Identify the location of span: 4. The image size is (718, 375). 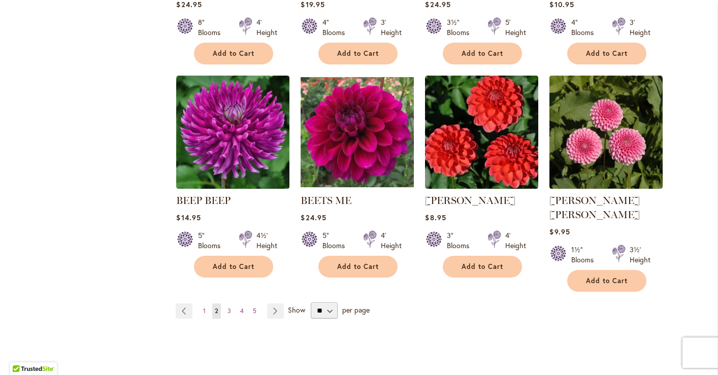
(242, 311).